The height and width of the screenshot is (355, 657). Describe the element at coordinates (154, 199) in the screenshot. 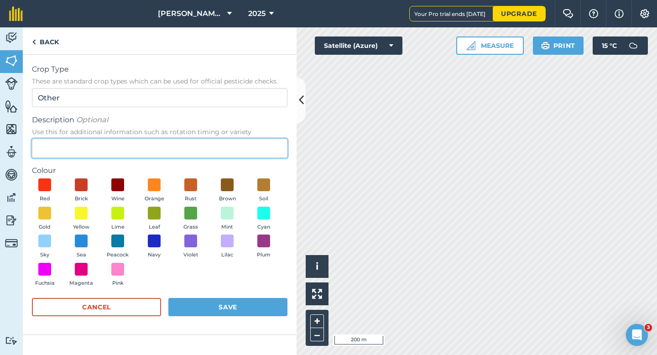

I see `span: Orange` at that location.